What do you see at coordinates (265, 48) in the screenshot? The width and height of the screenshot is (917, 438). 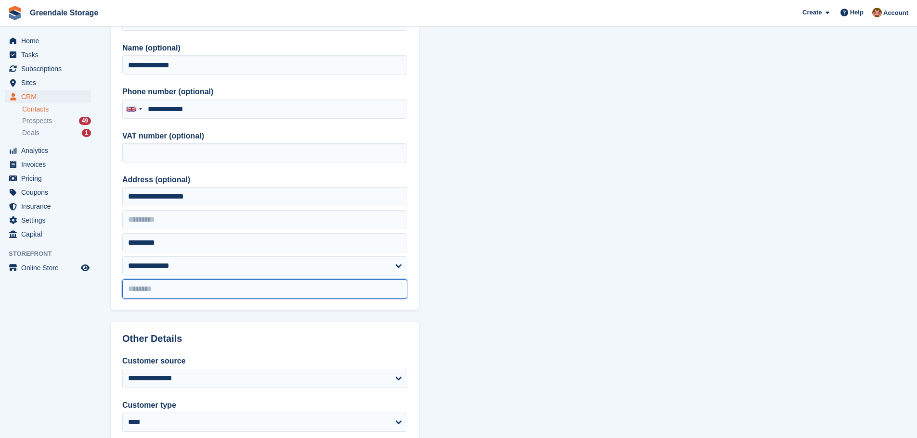 I see `label: Name (optional)` at bounding box center [265, 48].